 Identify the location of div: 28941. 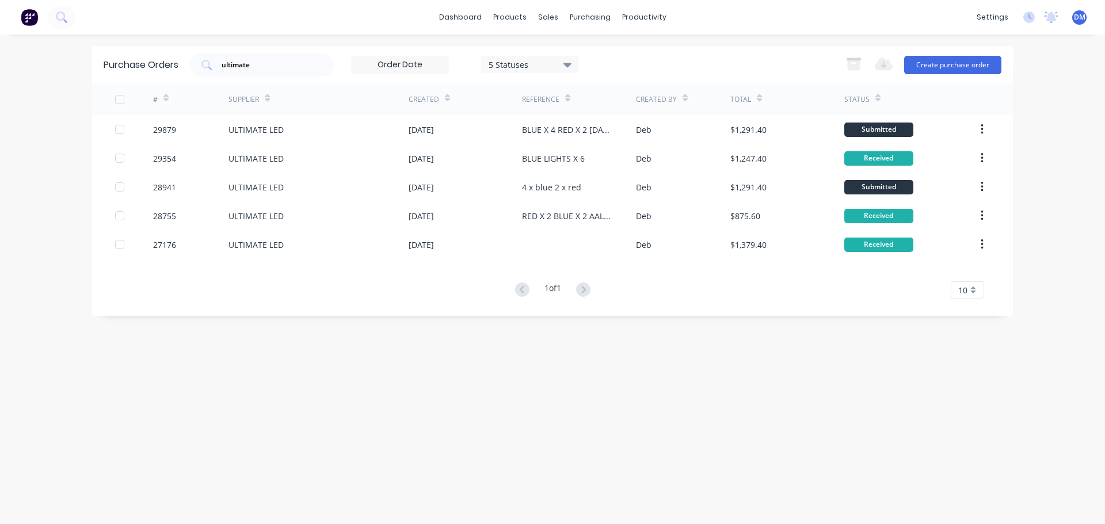
(165, 187).